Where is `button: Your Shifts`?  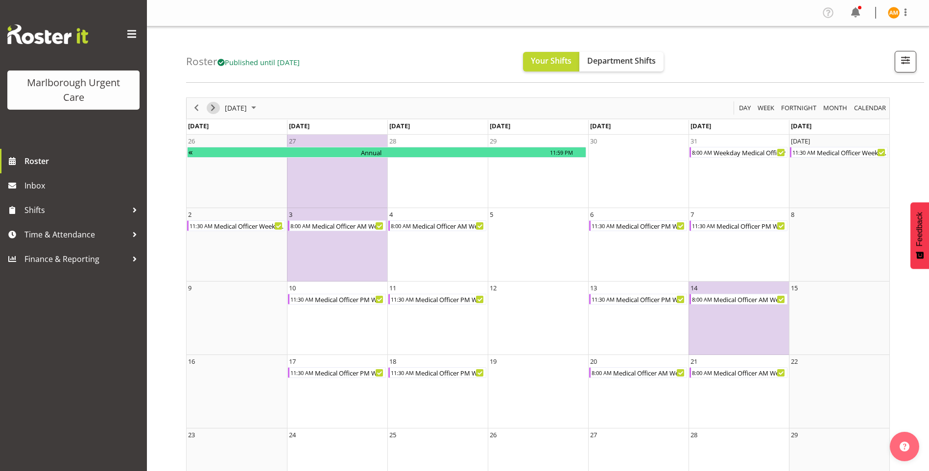 button: Your Shifts is located at coordinates (551, 62).